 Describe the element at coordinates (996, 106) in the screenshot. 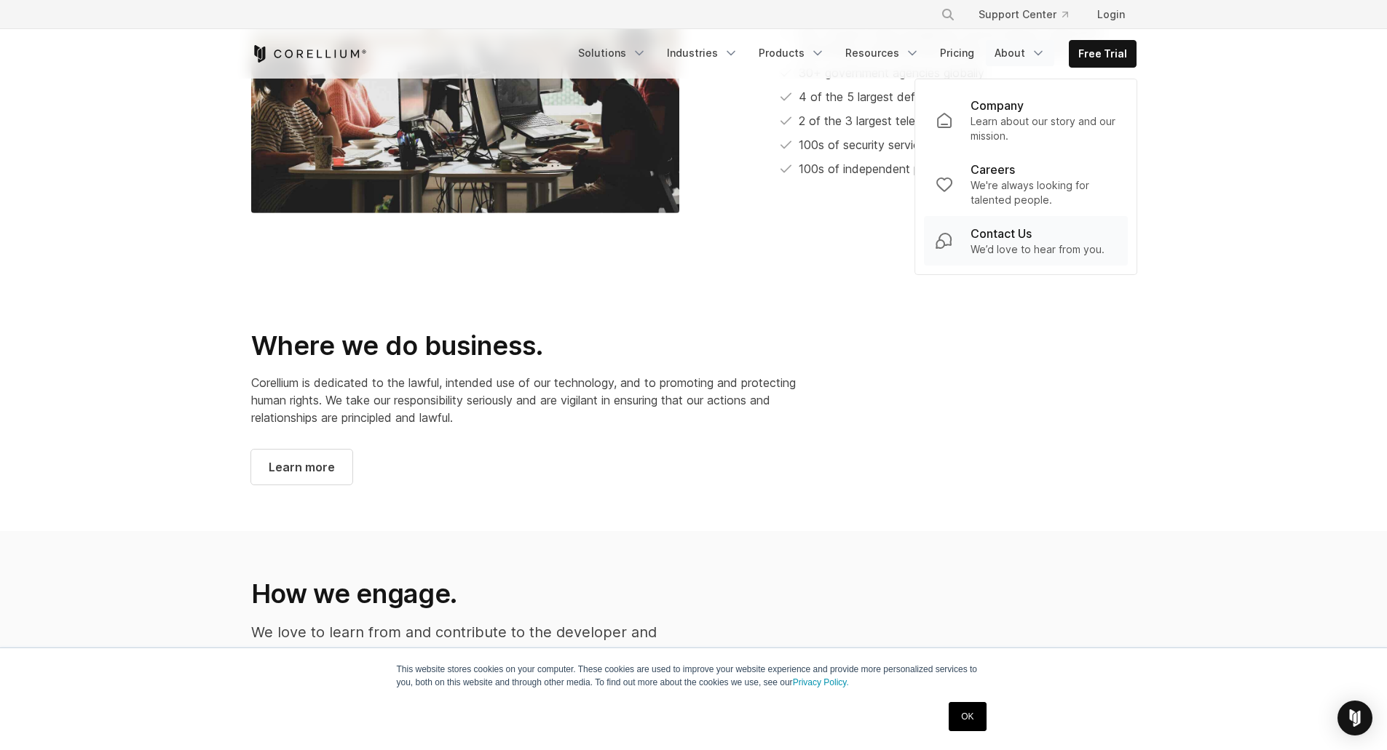

I see `p: Company` at that location.